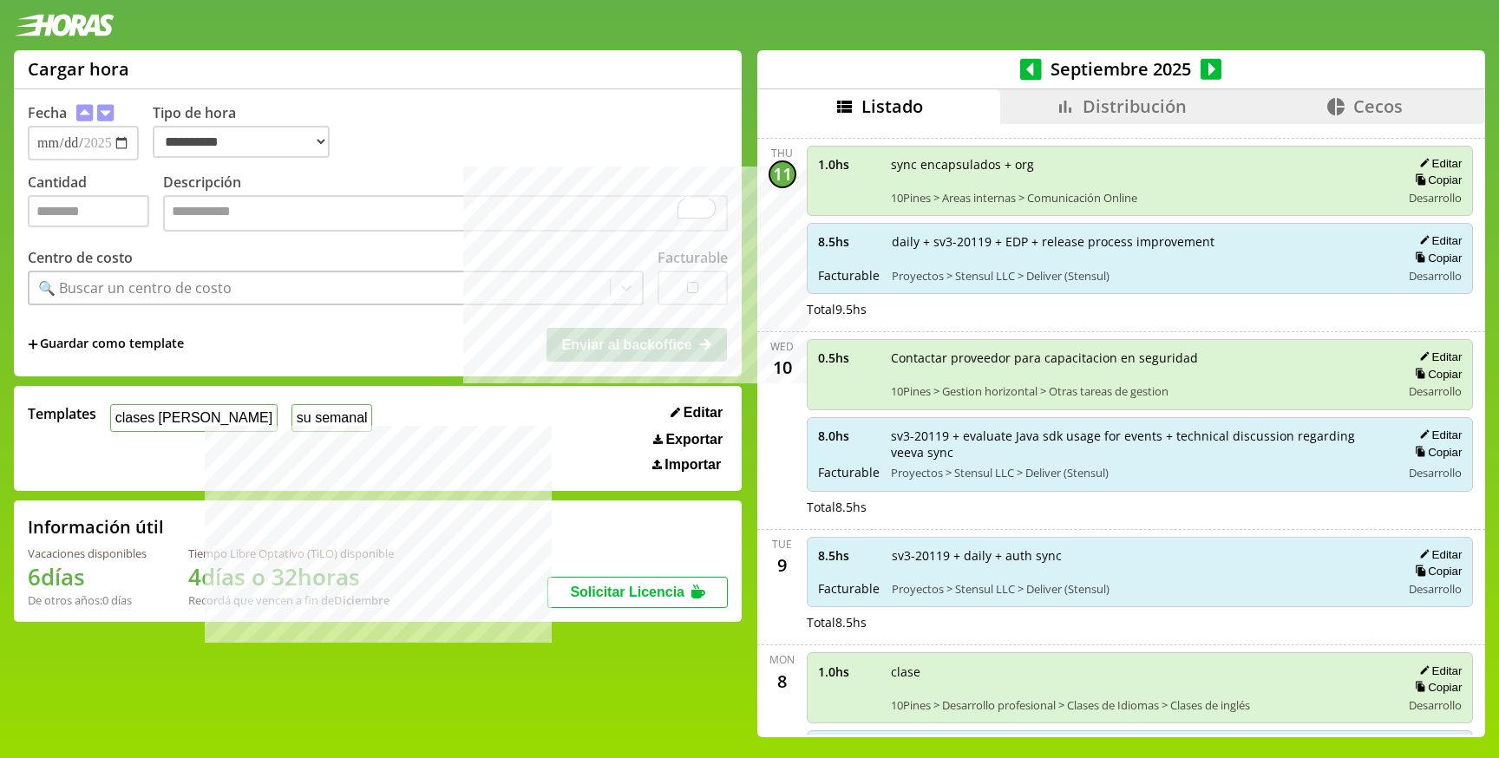 This screenshot has height=758, width=1499. Describe the element at coordinates (1140, 671) in the screenshot. I see `span: clase` at that location.